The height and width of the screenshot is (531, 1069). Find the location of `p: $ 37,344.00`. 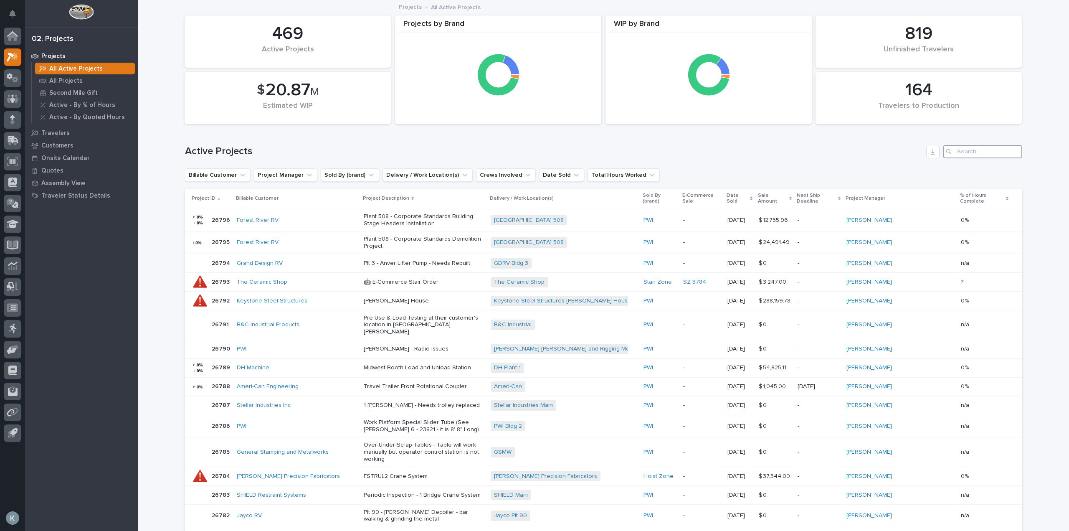

p: $ 37,344.00 is located at coordinates (775, 475).